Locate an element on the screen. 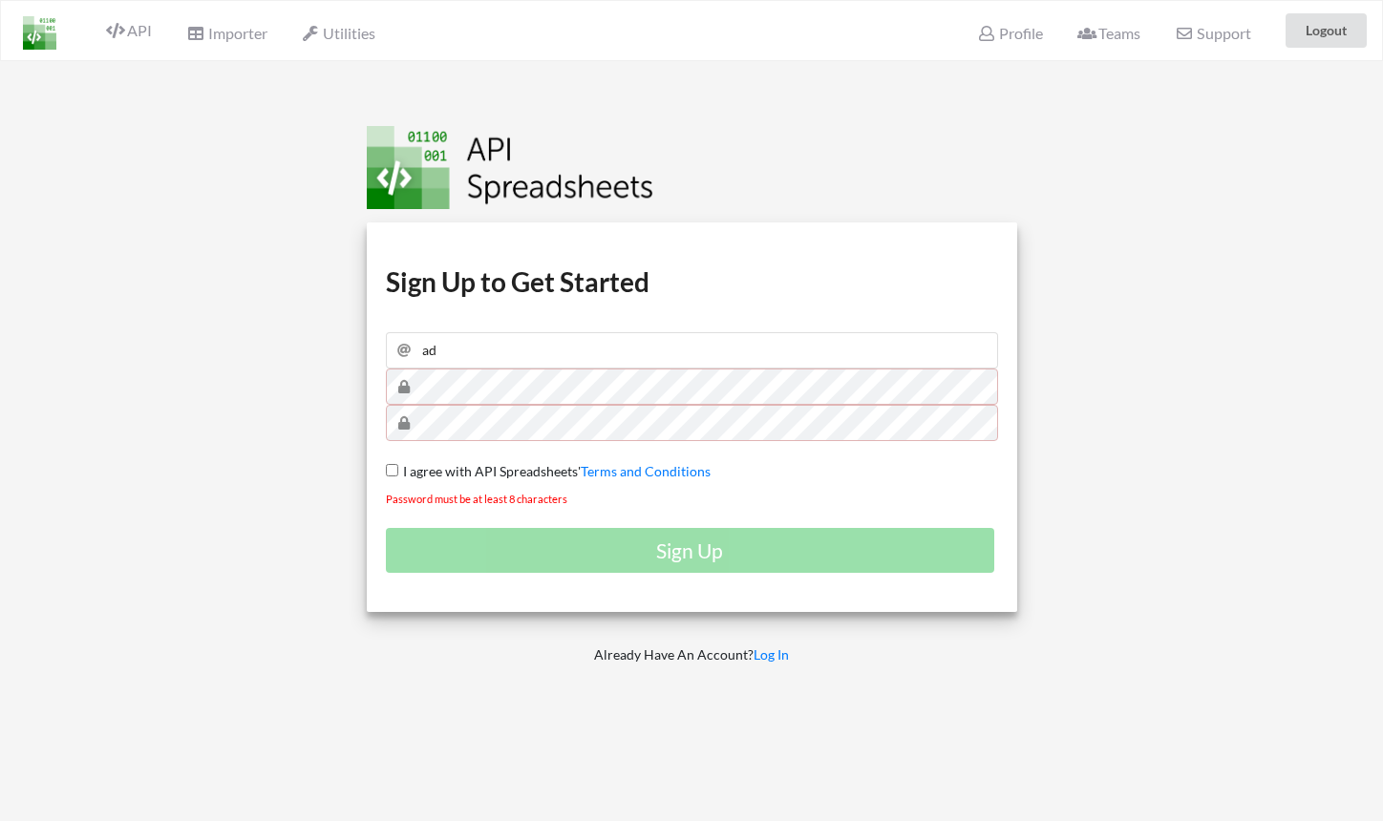 The image size is (1383, 821). img: Logo.png is located at coordinates (510, 167).